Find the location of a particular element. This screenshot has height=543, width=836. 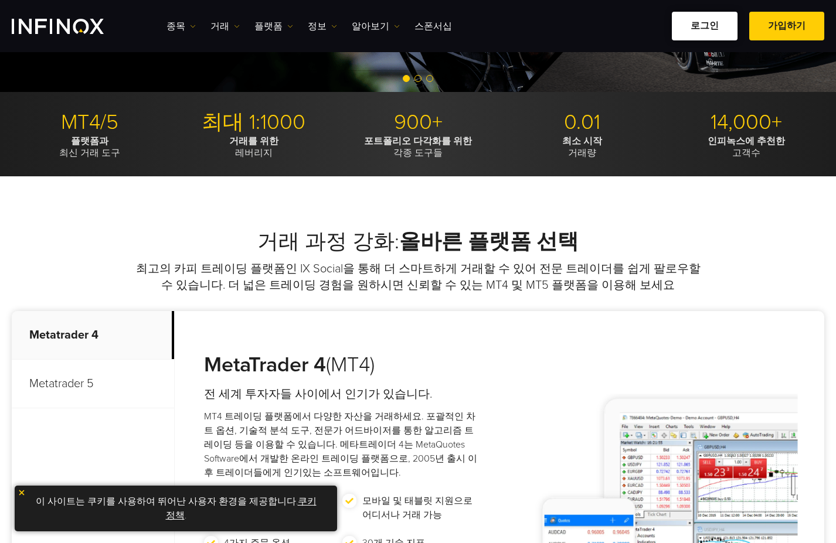

p: 고객수 is located at coordinates (746, 147).